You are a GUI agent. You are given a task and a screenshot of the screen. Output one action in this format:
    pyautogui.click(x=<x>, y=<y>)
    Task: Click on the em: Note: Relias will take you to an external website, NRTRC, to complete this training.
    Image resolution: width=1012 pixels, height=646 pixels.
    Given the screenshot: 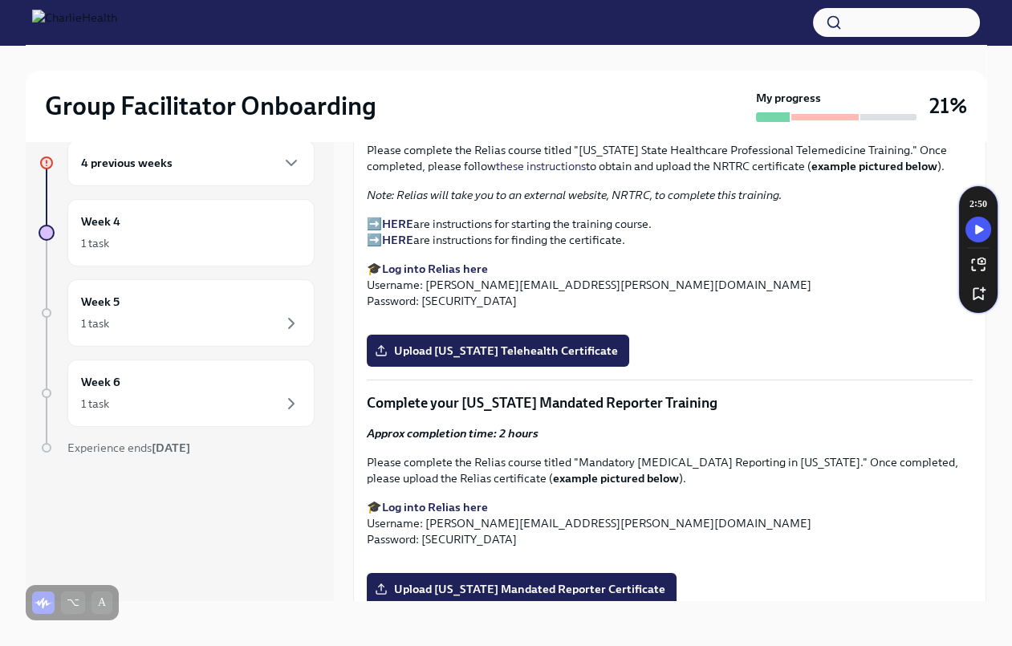 What is the action you would take?
    pyautogui.click(x=574, y=195)
    